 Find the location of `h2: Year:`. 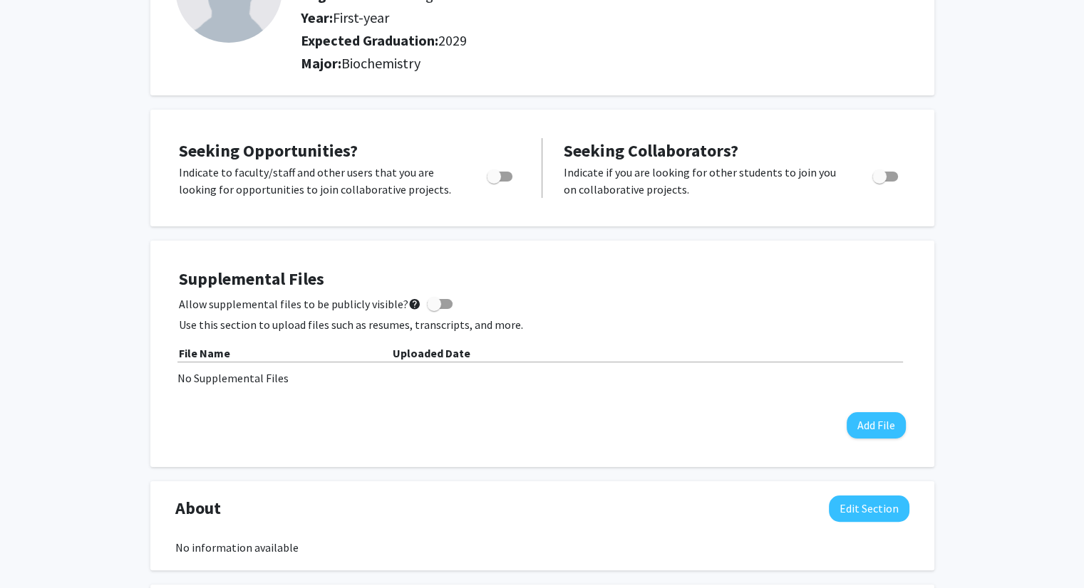

h2: Year: is located at coordinates (564, 18).